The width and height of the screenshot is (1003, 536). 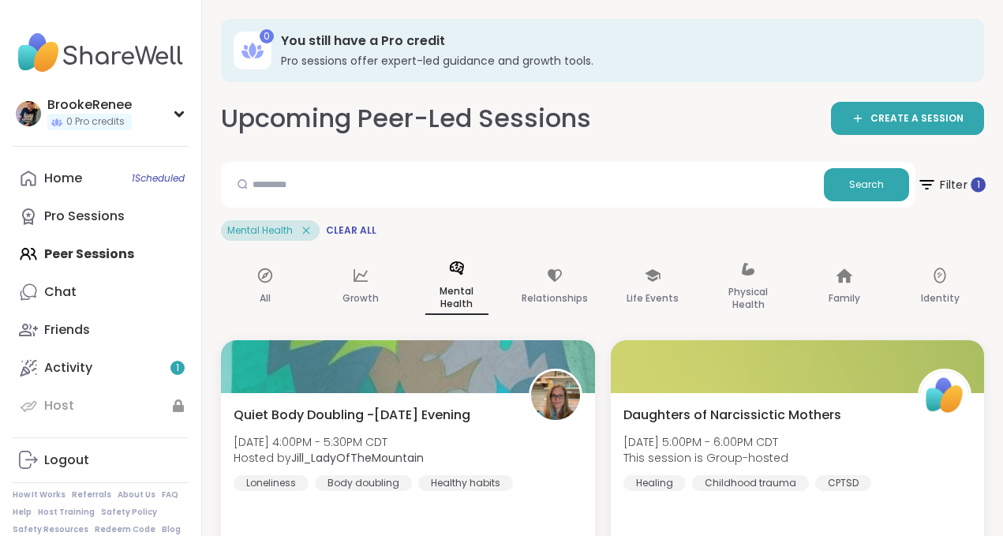 What do you see at coordinates (654, 483) in the screenshot?
I see `div: Healing` at bounding box center [654, 483].